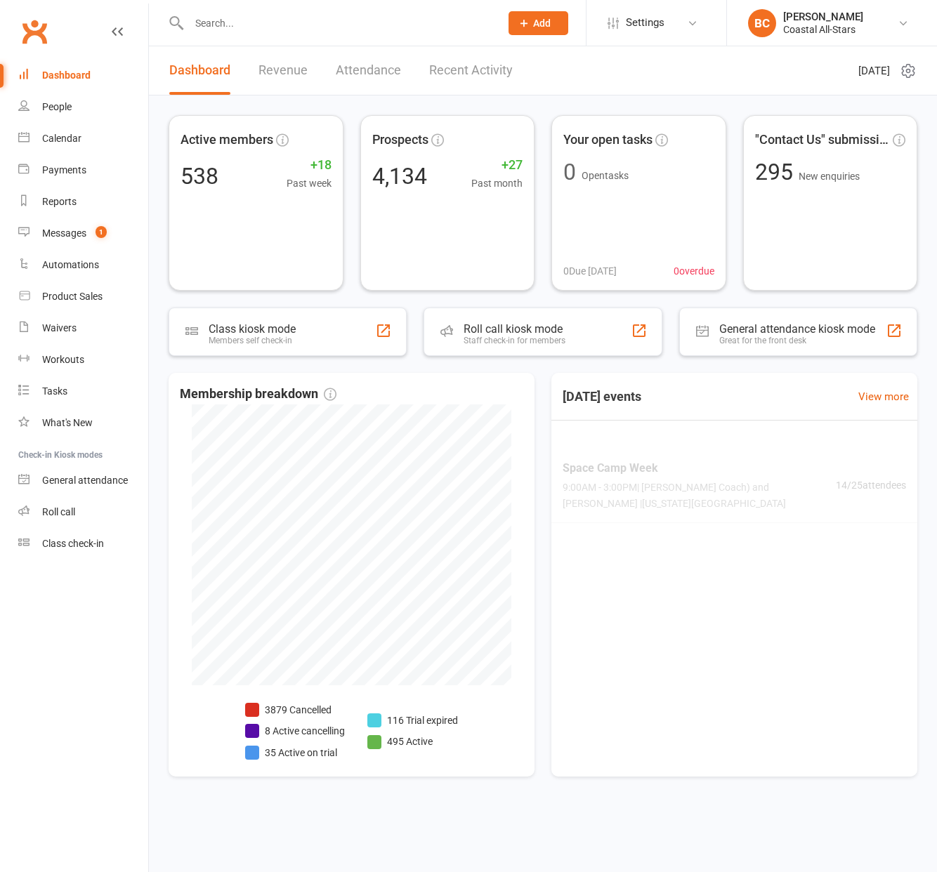 The height and width of the screenshot is (872, 937). What do you see at coordinates (34, 32) in the screenshot?
I see `a: Clubworx` at bounding box center [34, 32].